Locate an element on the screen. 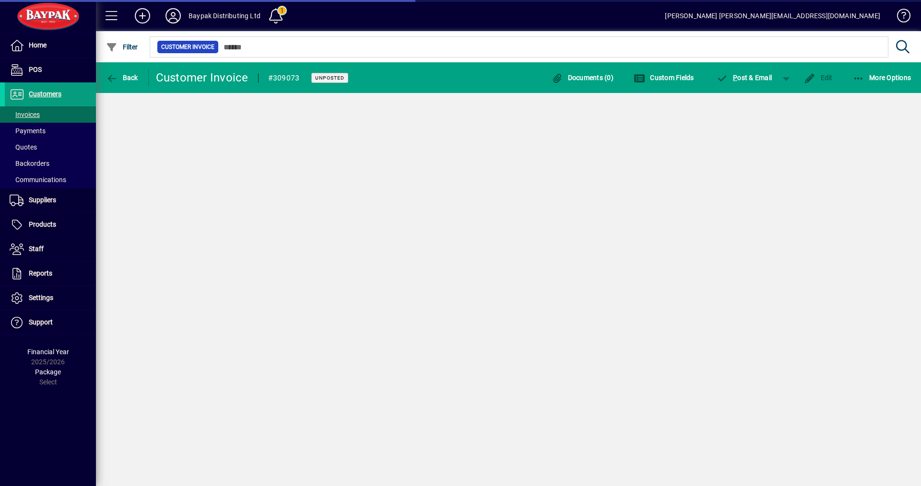 This screenshot has height=486, width=921. a: Knowledge Base is located at coordinates (899, 17).